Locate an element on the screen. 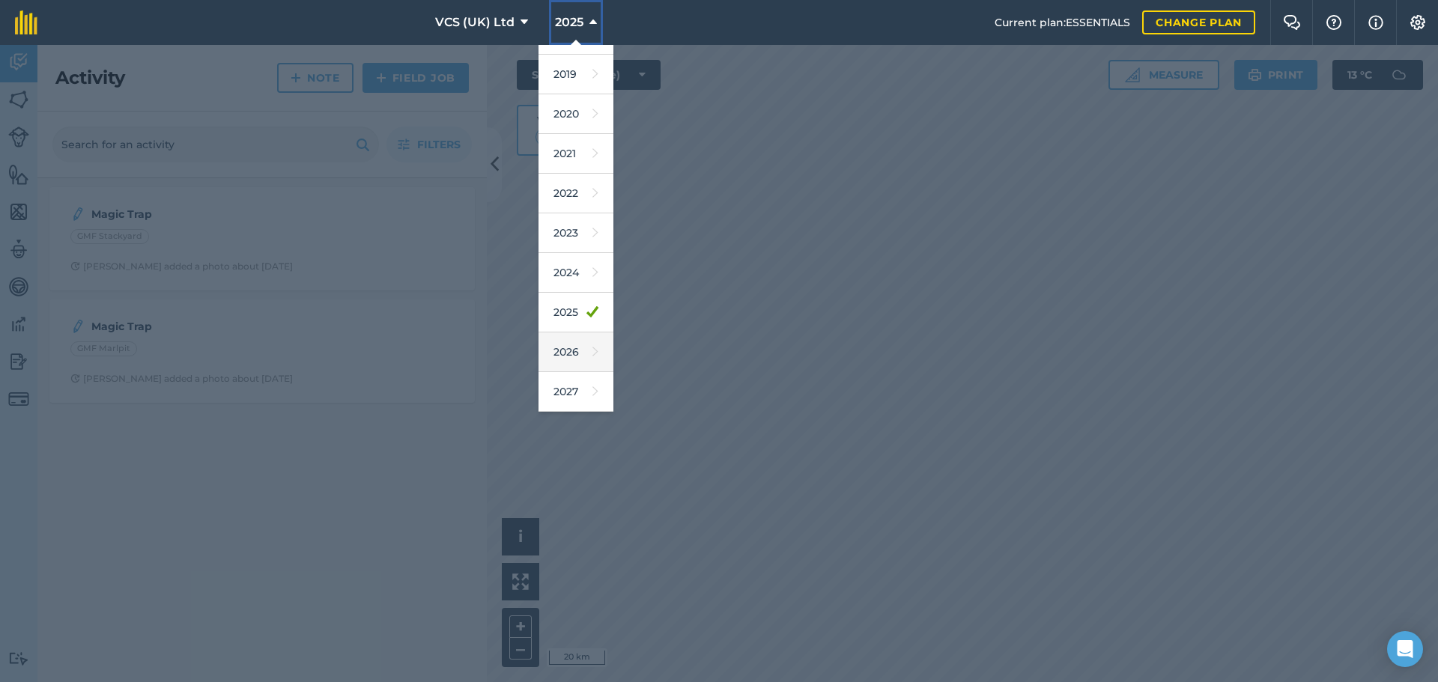 This screenshot has width=1438, height=682. a: 2025 is located at coordinates (576, 312).